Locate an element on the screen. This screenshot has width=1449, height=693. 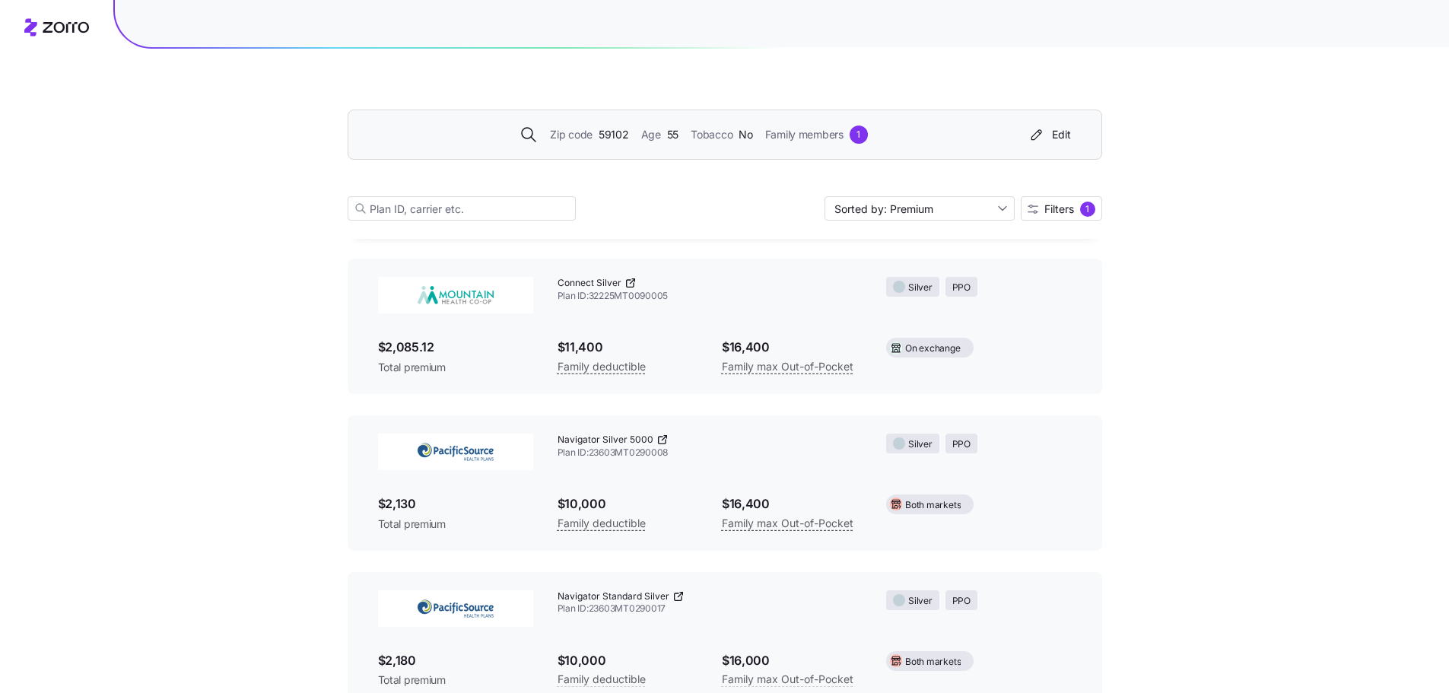
span: Plan ID: 32225MT0090005 is located at coordinates (709, 296).